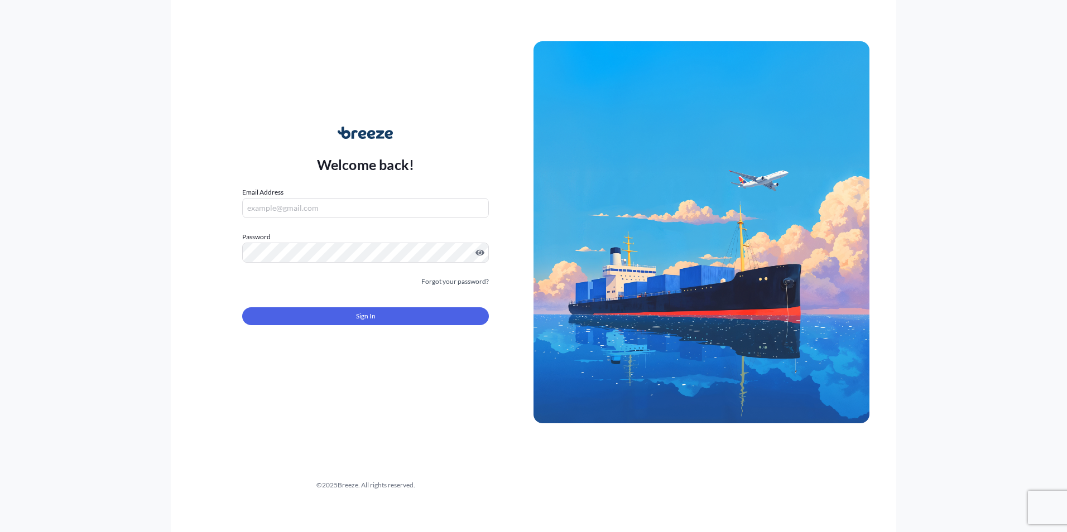  I want to click on p: Welcome back!, so click(366, 165).